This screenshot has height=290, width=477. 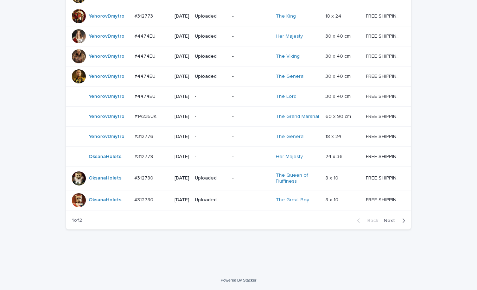 I want to click on span: Back, so click(x=370, y=221).